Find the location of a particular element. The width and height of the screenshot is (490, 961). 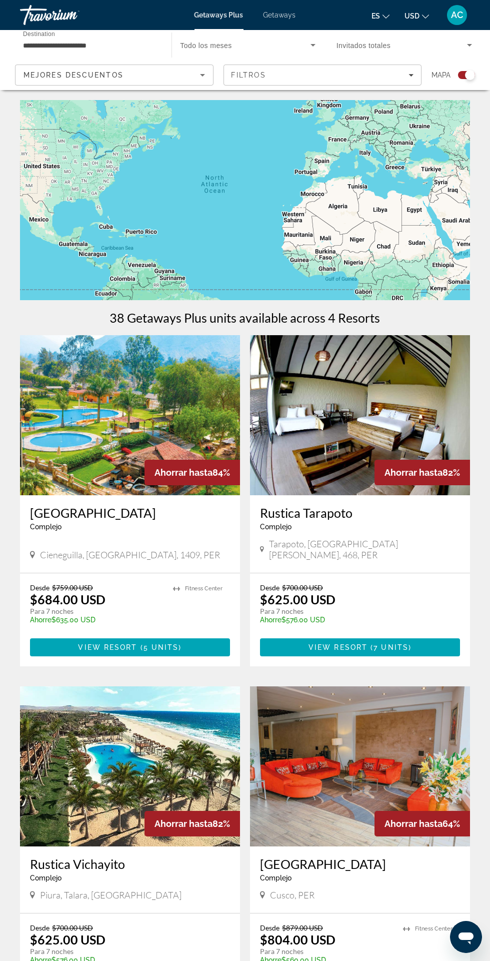

button: User Menu is located at coordinates (457, 15).